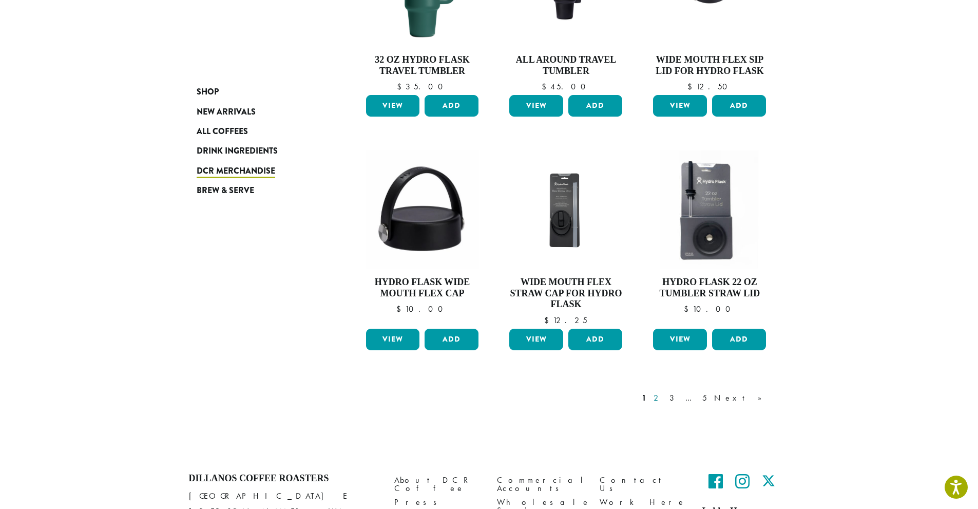 The width and height of the screenshot is (978, 509). What do you see at coordinates (709, 209) in the screenshot?
I see `img: 22oz-Tumbler-Straw-Lid-Hydro-Flask-300x300.jpg` at bounding box center [709, 209].